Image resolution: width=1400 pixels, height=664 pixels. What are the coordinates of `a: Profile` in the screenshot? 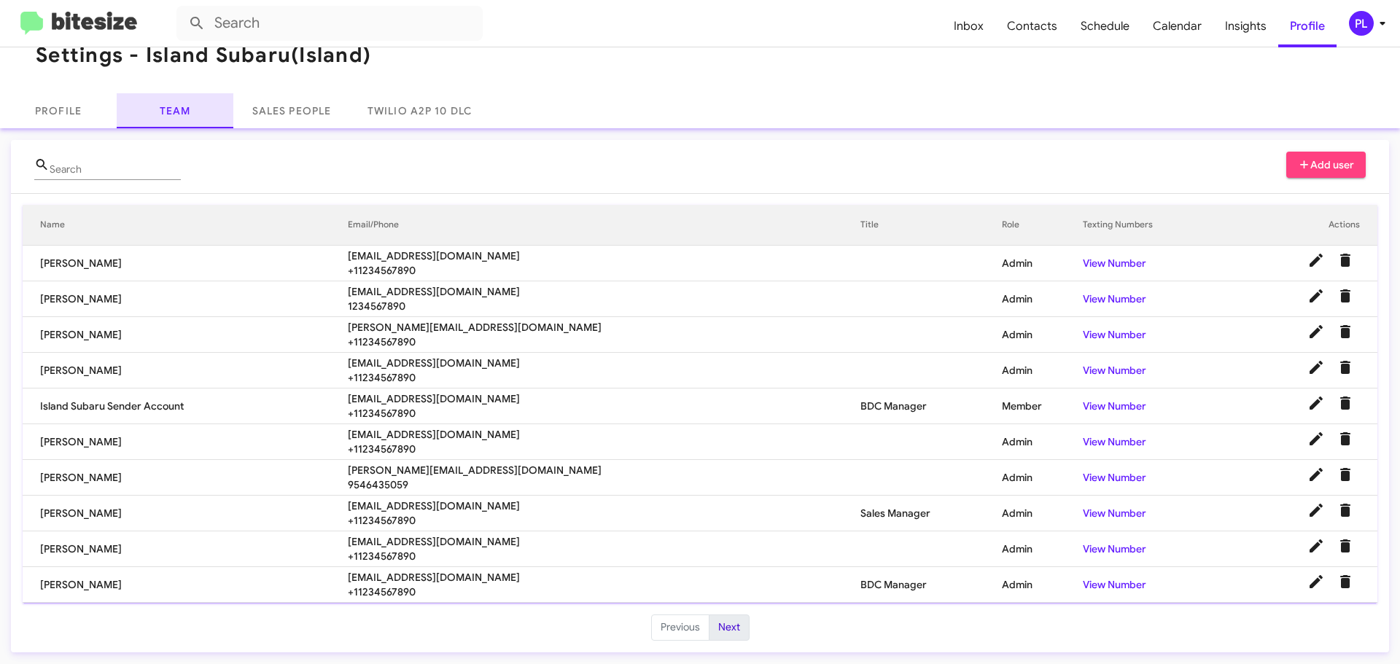 It's located at (1308, 26).